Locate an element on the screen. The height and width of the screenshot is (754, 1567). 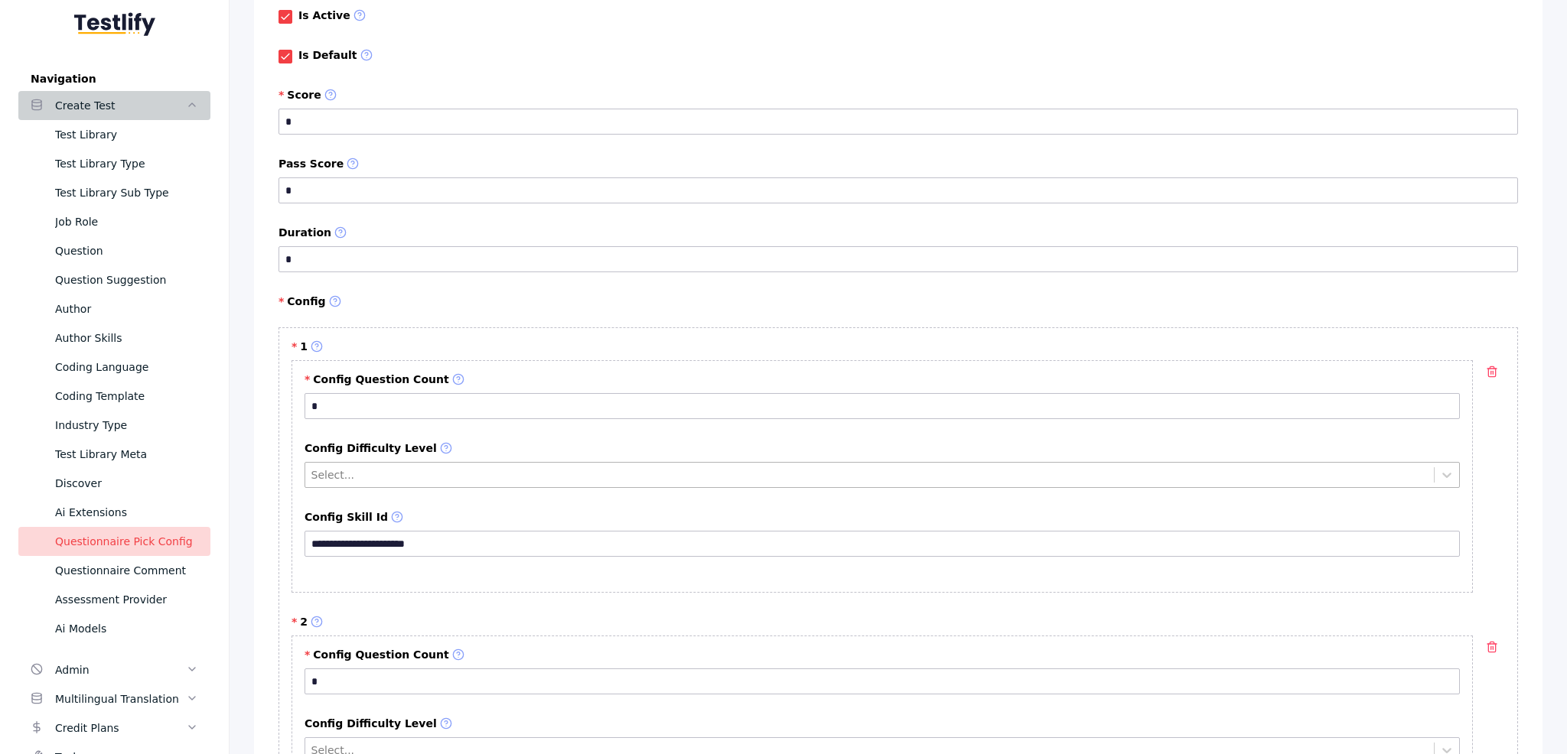
label: Duration is located at coordinates (898, 233).